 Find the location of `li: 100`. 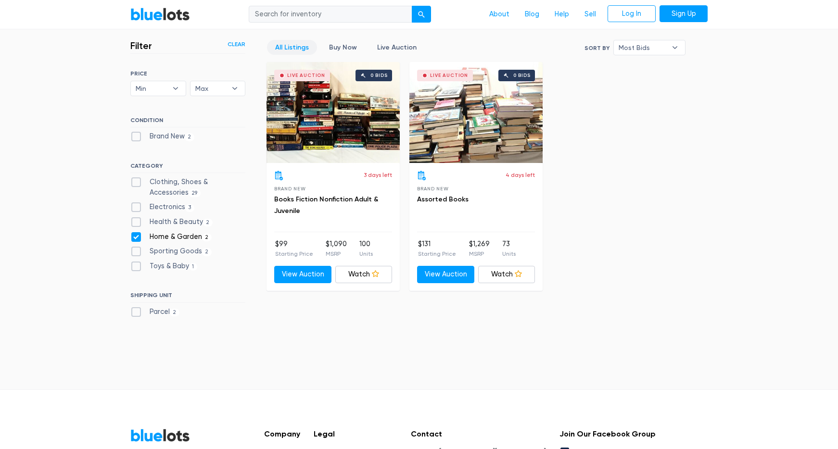

li: 100 is located at coordinates (366, 249).